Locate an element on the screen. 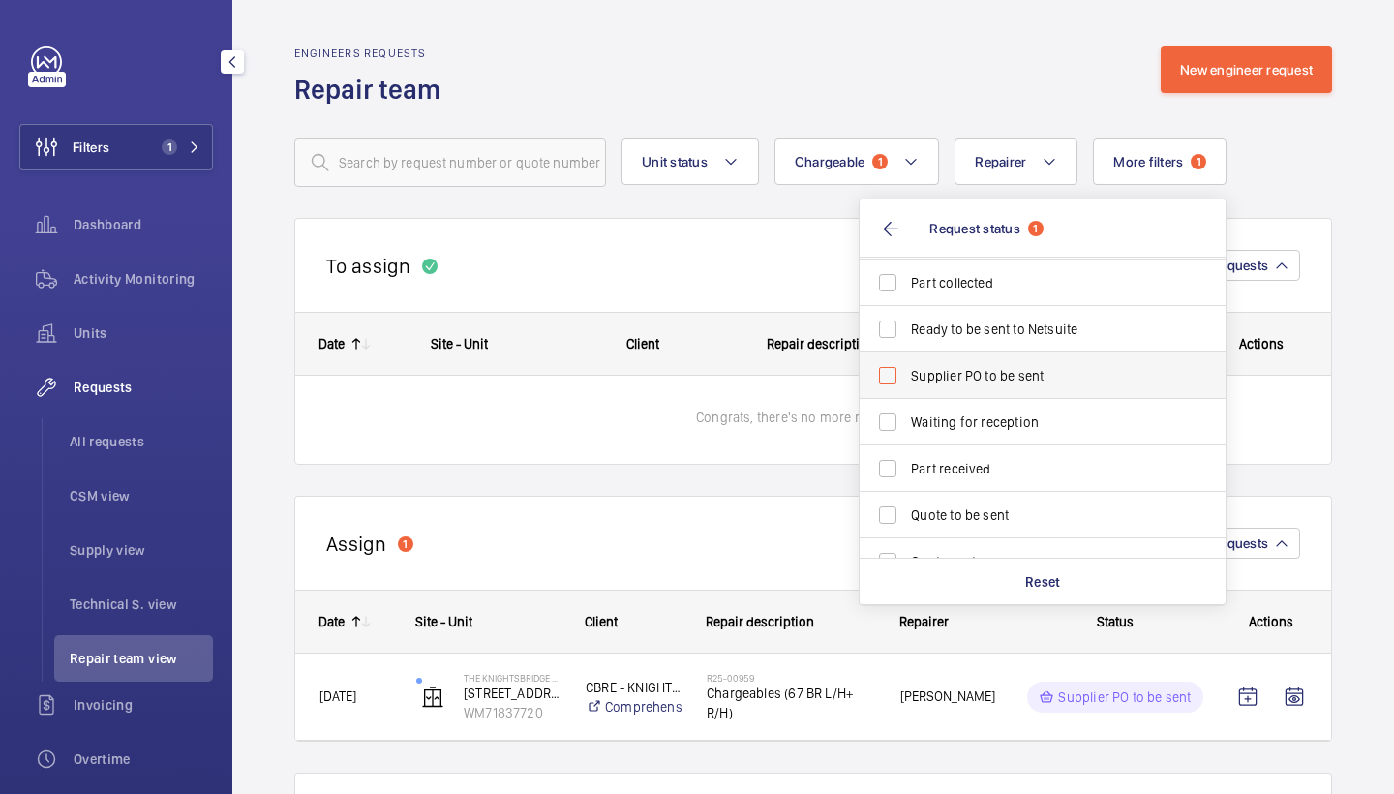  span: Requests is located at coordinates (143, 387).